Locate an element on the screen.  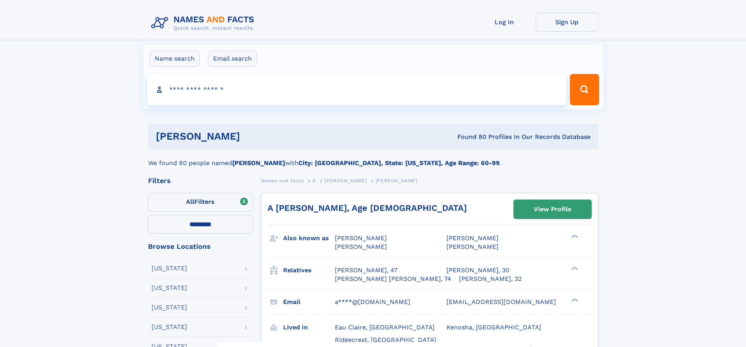
label: Filters is located at coordinates (201, 202).